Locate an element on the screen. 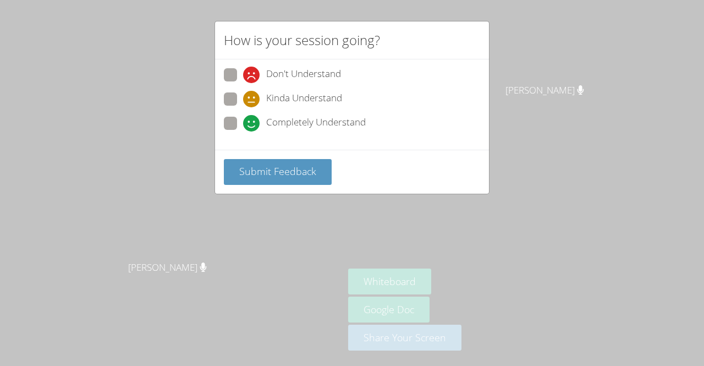 The height and width of the screenshot is (366, 704). span: Don't Understand is located at coordinates (303, 75).